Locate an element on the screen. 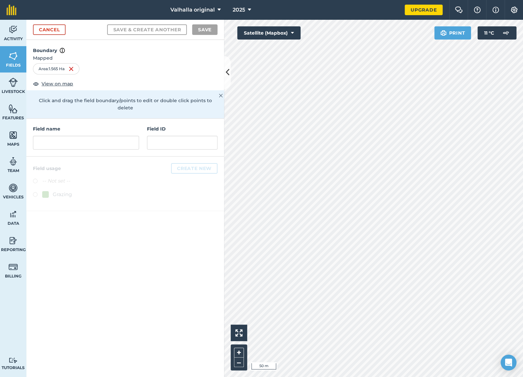 The width and height of the screenshot is (523, 377). img: svg+xml;base64,PHN2ZyB4bWxucz0iaHR0cDovL3d3dy53My5vcmcvMjAwMC9zdmciIHdpZHRoPSIxNiIgaGVpZ2h0PSIyNC... is located at coordinates (71, 69).